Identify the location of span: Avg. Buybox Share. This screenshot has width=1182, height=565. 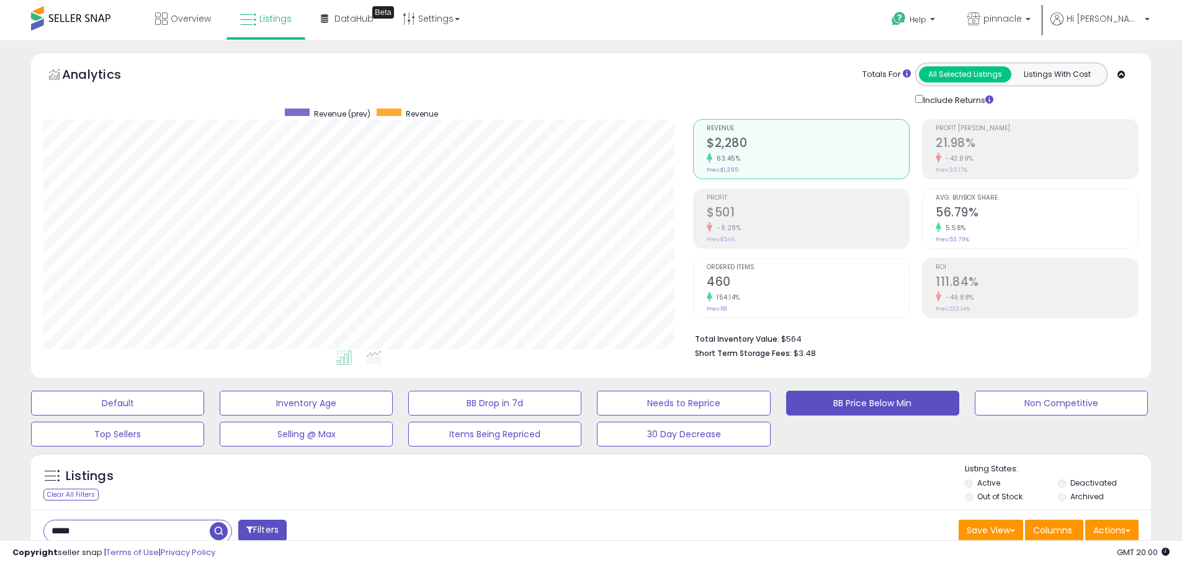
(1036, 198).